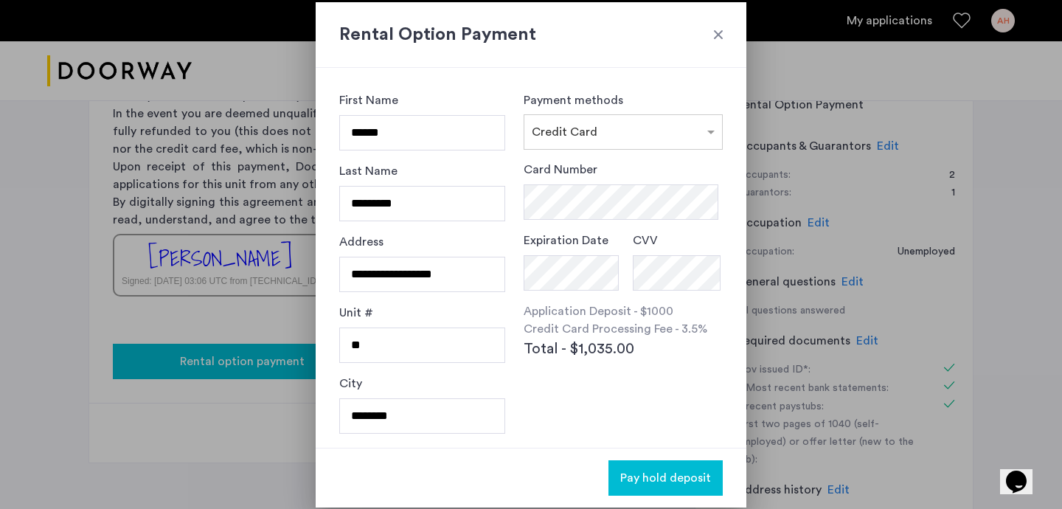 Image resolution: width=1062 pixels, height=509 pixels. I want to click on label: CVV, so click(645, 240).